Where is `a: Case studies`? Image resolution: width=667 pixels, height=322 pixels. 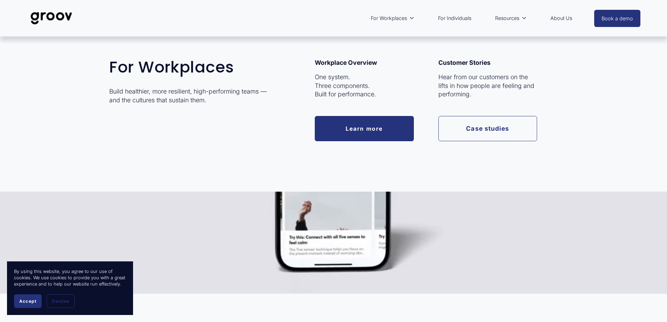
a: Case studies is located at coordinates (488, 128).